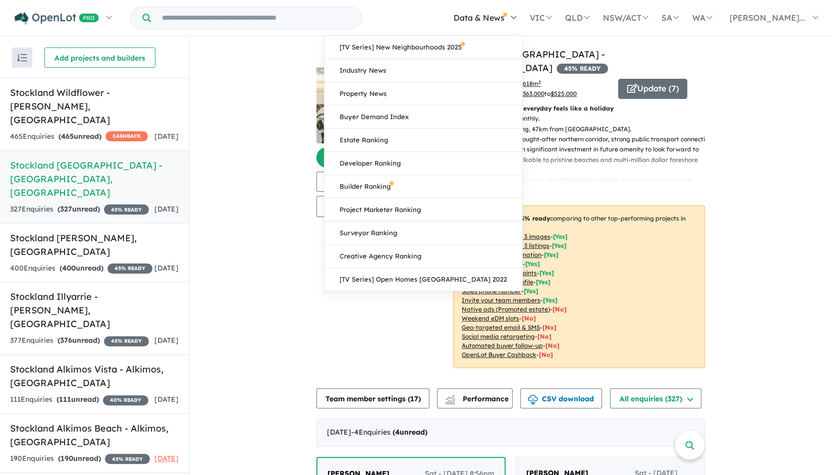  What do you see at coordinates (379, 182) in the screenshot?
I see `button: Status:Selling Now` at bounding box center [379, 182].